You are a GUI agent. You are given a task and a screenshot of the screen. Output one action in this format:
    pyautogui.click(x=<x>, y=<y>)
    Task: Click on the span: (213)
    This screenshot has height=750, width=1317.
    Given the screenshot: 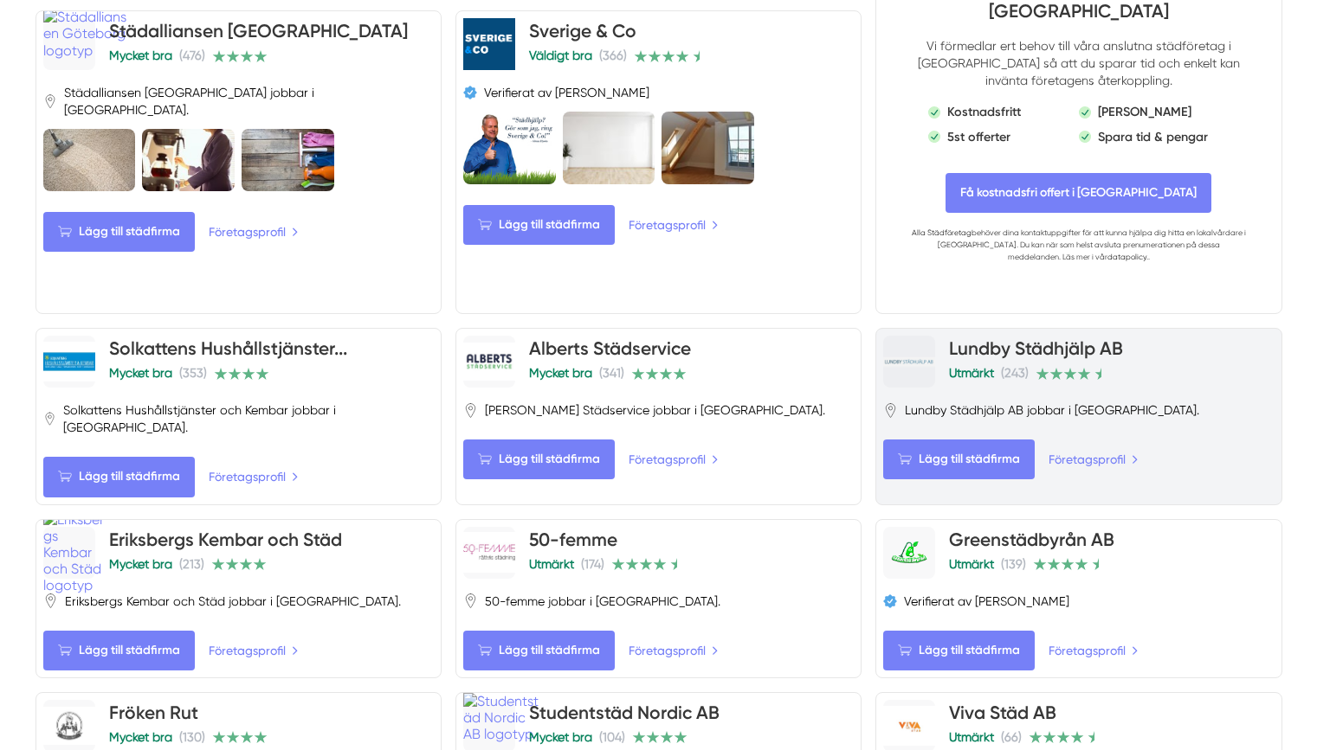 What is the action you would take?
    pyautogui.click(x=191, y=564)
    